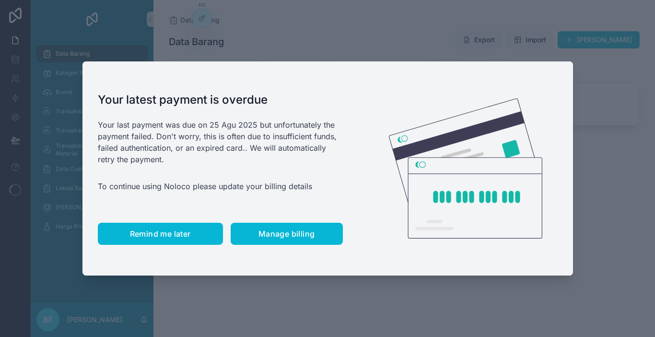 Image resolution: width=655 pixels, height=337 pixels. I want to click on span: Manage billing, so click(287, 234).